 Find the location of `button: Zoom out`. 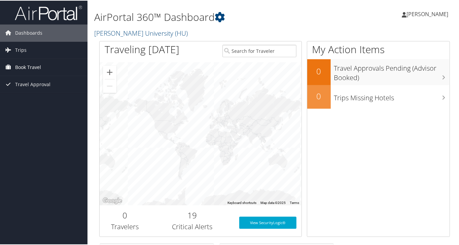

button: Zoom out is located at coordinates (110, 86).